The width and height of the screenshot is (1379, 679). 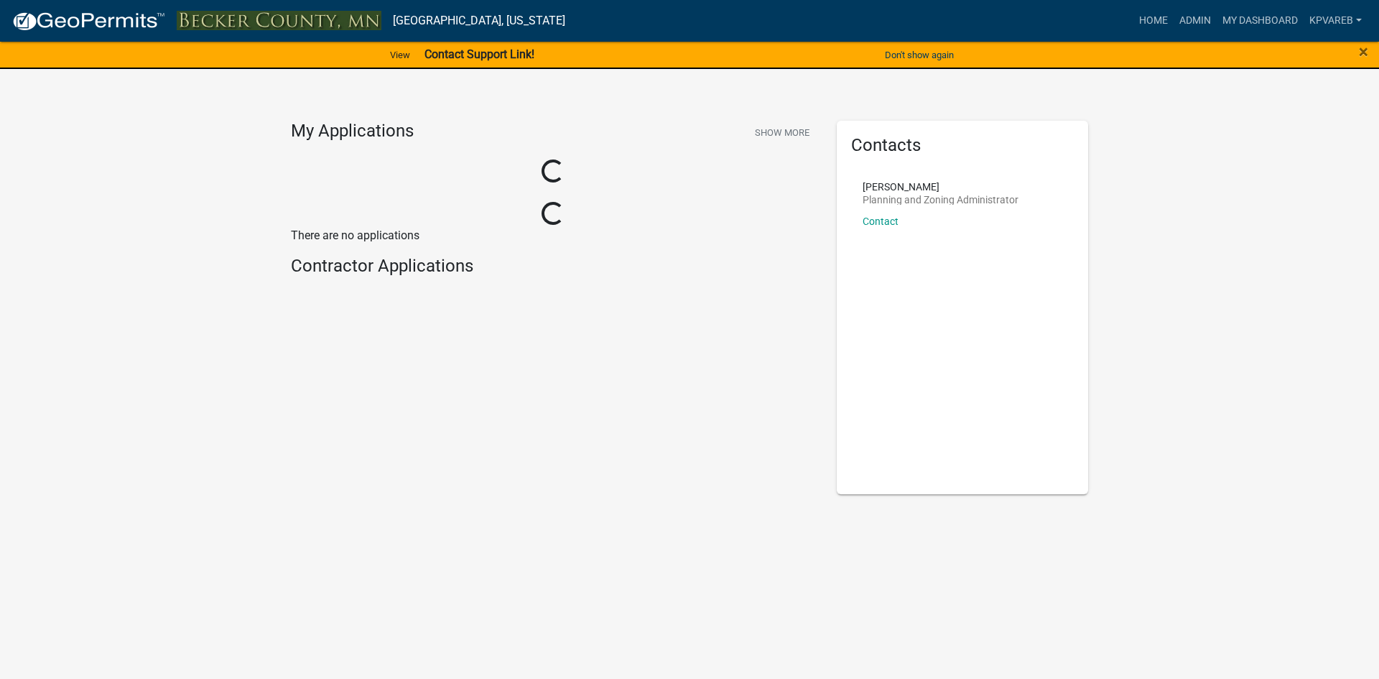 What do you see at coordinates (881, 221) in the screenshot?
I see `a: Contact` at bounding box center [881, 221].